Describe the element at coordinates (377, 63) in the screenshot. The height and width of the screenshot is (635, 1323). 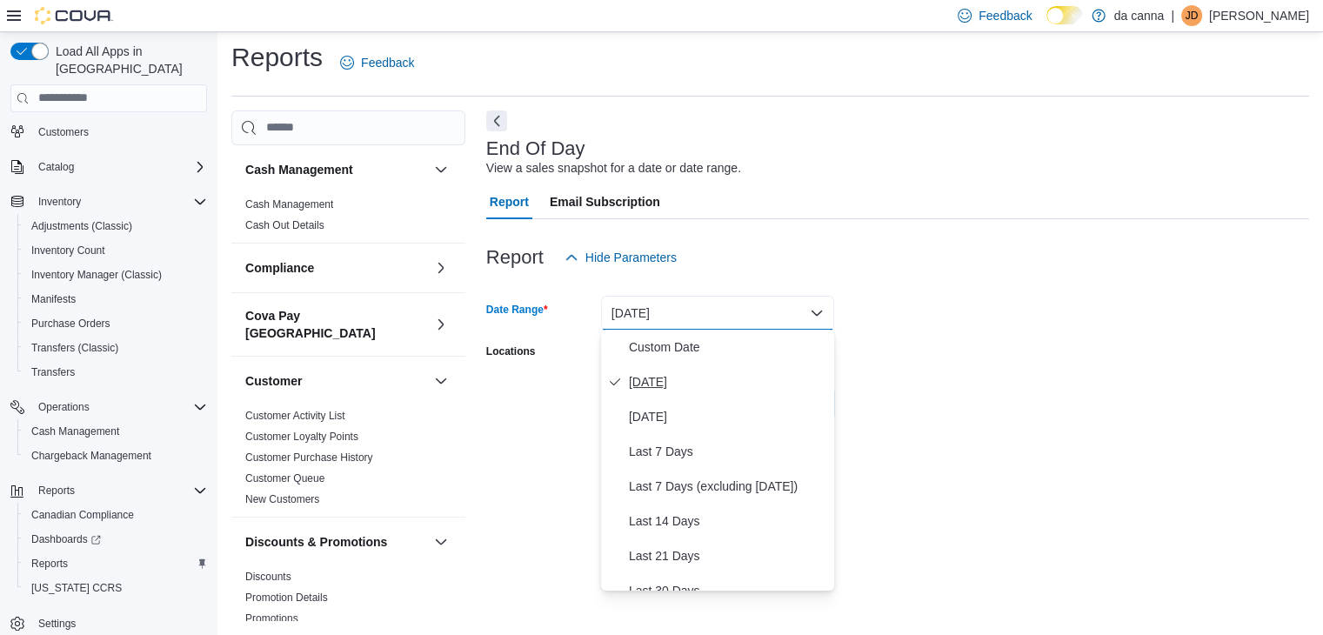
I see `a: Feedback` at that location.